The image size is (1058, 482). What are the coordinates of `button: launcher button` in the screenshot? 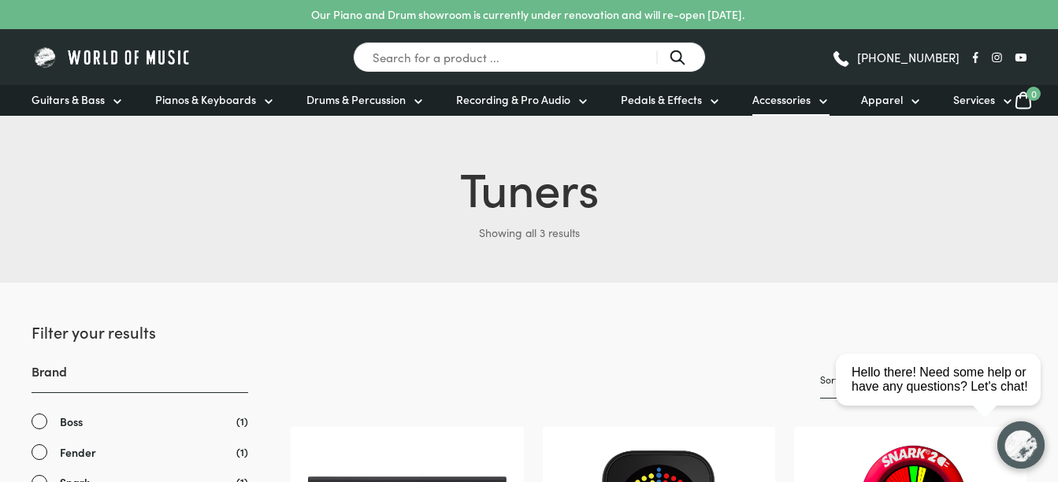 It's located at (191, 136).